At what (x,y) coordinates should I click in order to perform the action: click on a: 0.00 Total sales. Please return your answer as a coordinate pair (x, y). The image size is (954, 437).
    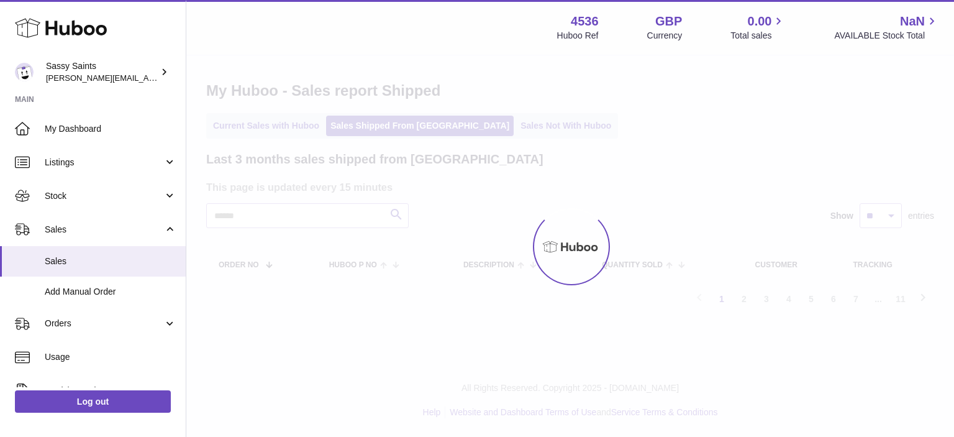
    Looking at the image, I should click on (758, 27).